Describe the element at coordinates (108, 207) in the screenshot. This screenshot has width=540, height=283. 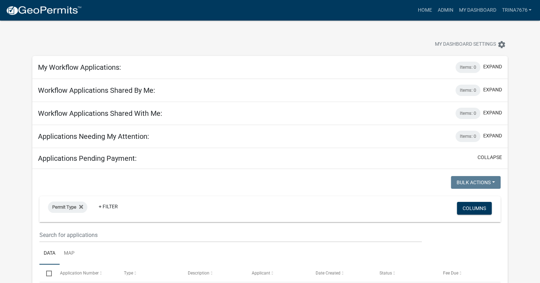
I see `a: + Filter` at that location.